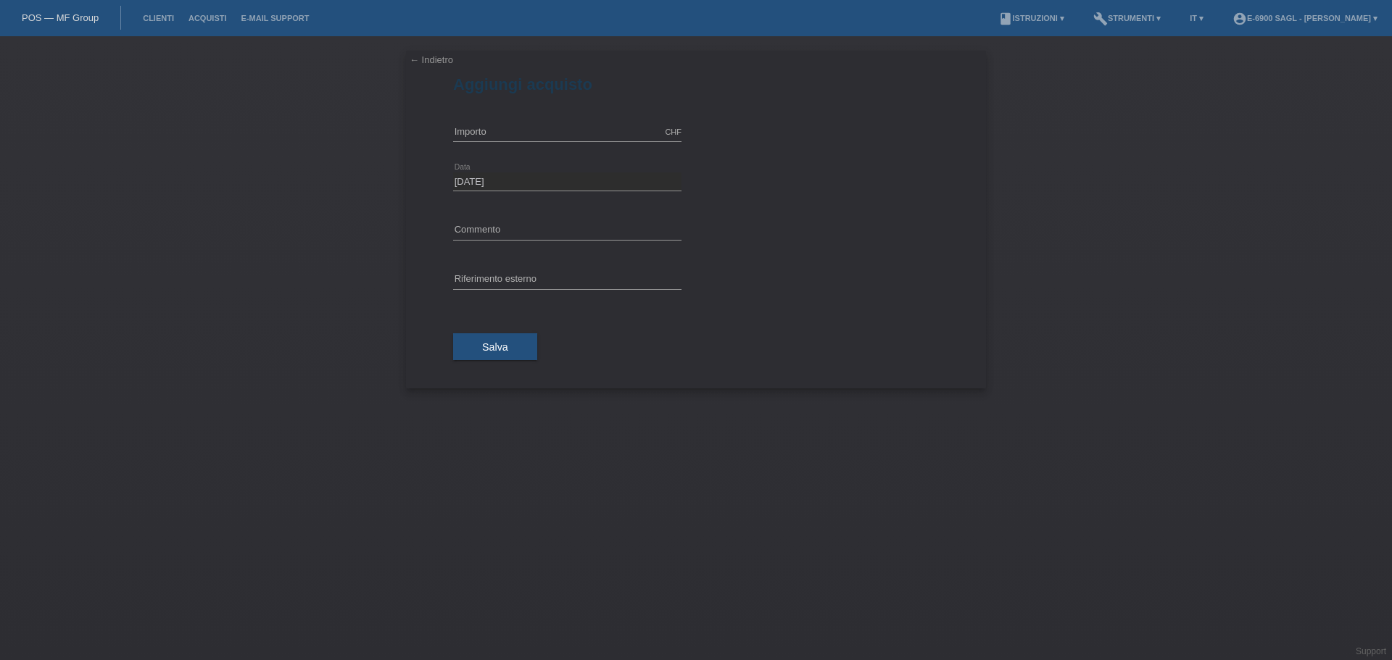 The height and width of the screenshot is (660, 1392). I want to click on i: account_circle, so click(1239, 19).